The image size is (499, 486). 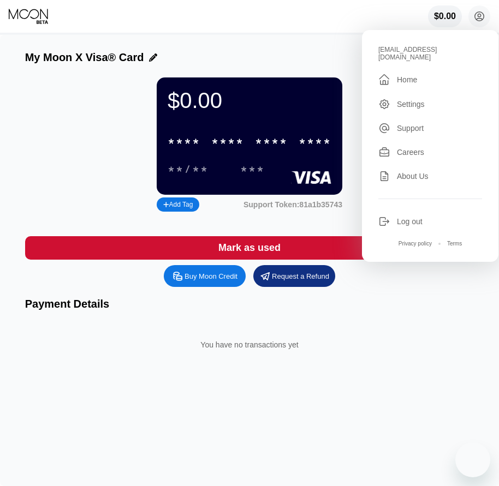 What do you see at coordinates (249, 248) in the screenshot?
I see `div: Mark as used` at bounding box center [249, 248].